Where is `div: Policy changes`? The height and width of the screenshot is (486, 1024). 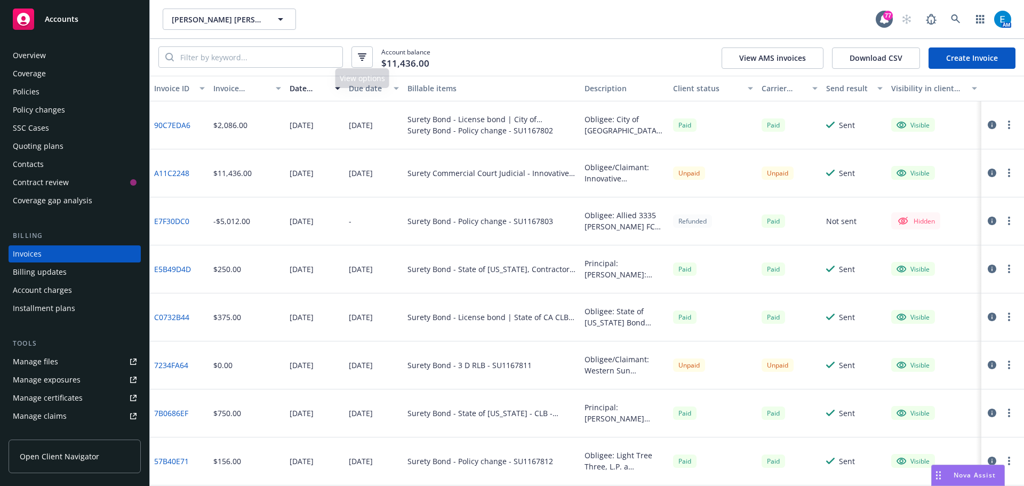
div: Policy changes is located at coordinates (39, 110).